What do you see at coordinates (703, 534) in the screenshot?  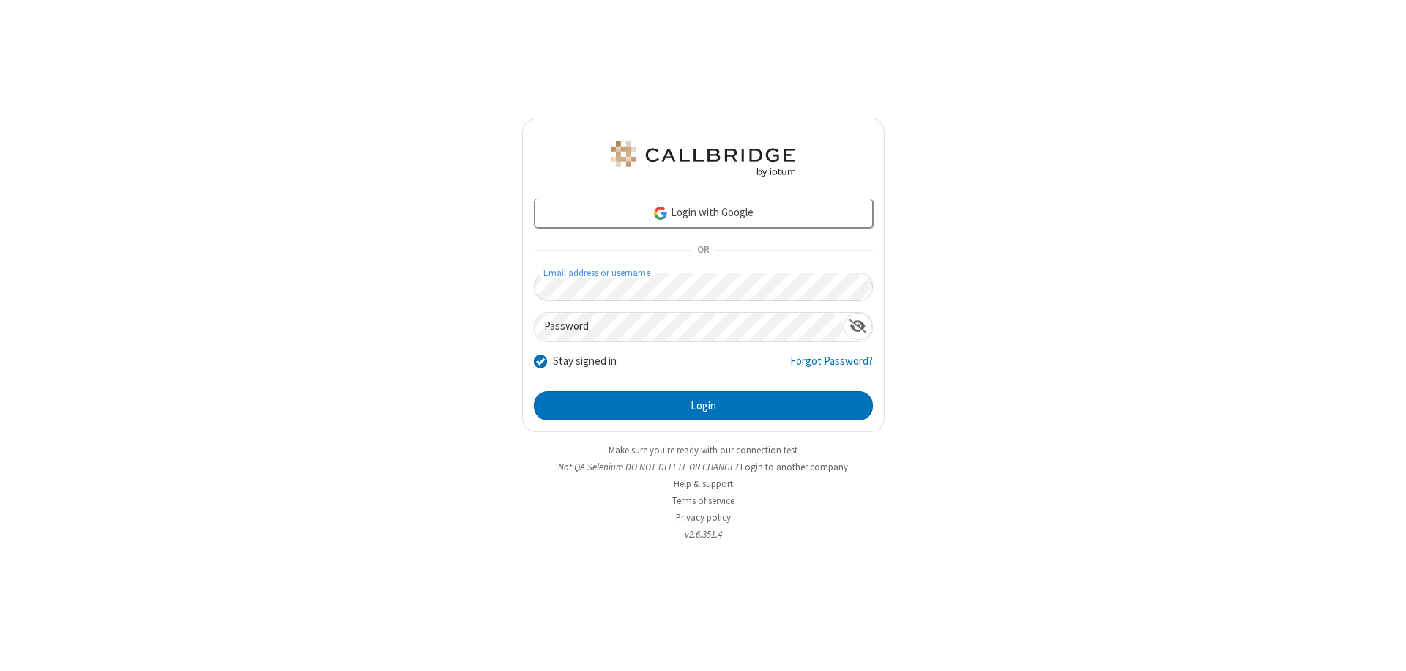 I see `li: v2.6.351.4` at bounding box center [703, 534].